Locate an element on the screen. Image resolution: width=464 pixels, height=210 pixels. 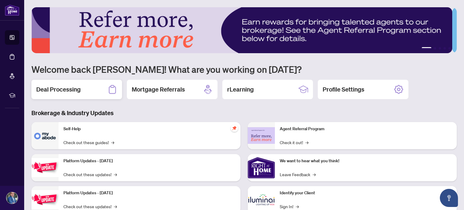
h2: Mortgage Referrals is located at coordinates (158, 89).